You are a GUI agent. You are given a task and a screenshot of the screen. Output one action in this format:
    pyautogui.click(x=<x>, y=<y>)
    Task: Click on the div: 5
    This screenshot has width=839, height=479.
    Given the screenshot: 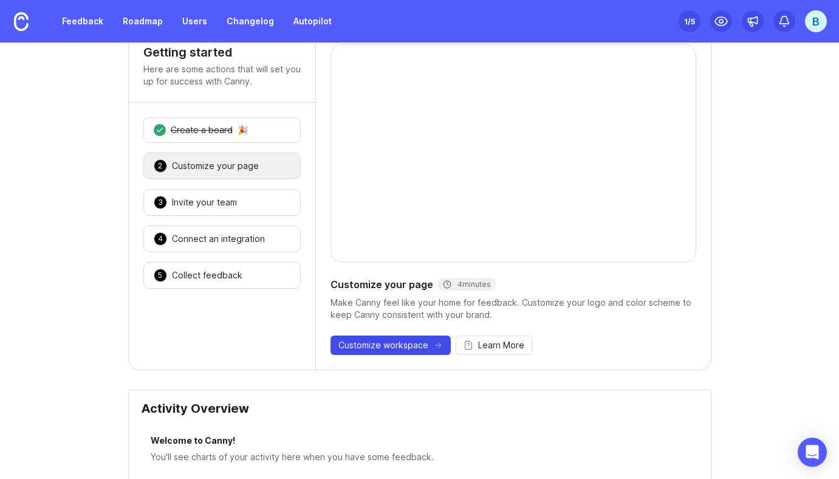 What is the action you would take?
    pyautogui.click(x=160, y=275)
    